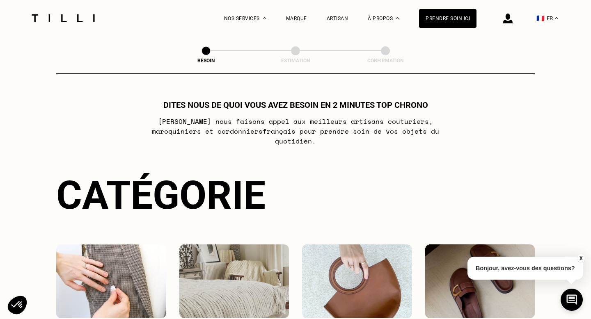 The image size is (591, 319). I want to click on img: icône connexion, so click(507, 18).